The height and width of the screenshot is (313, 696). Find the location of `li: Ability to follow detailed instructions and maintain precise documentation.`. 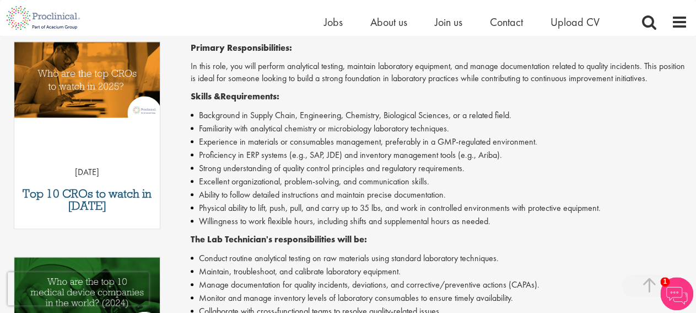

li: Ability to follow detailed instructions and maintain precise documentation. is located at coordinates (439, 195).